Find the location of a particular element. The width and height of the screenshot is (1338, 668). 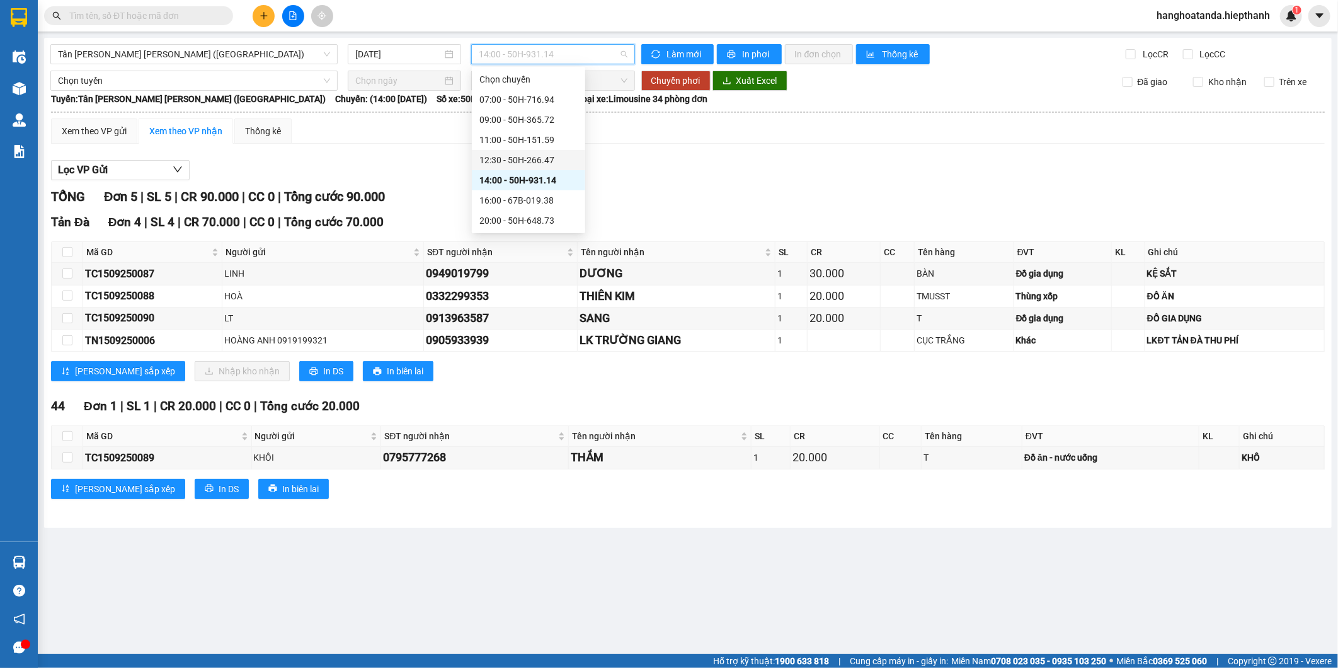

span: Tổng cước 20.000 is located at coordinates (310, 406).